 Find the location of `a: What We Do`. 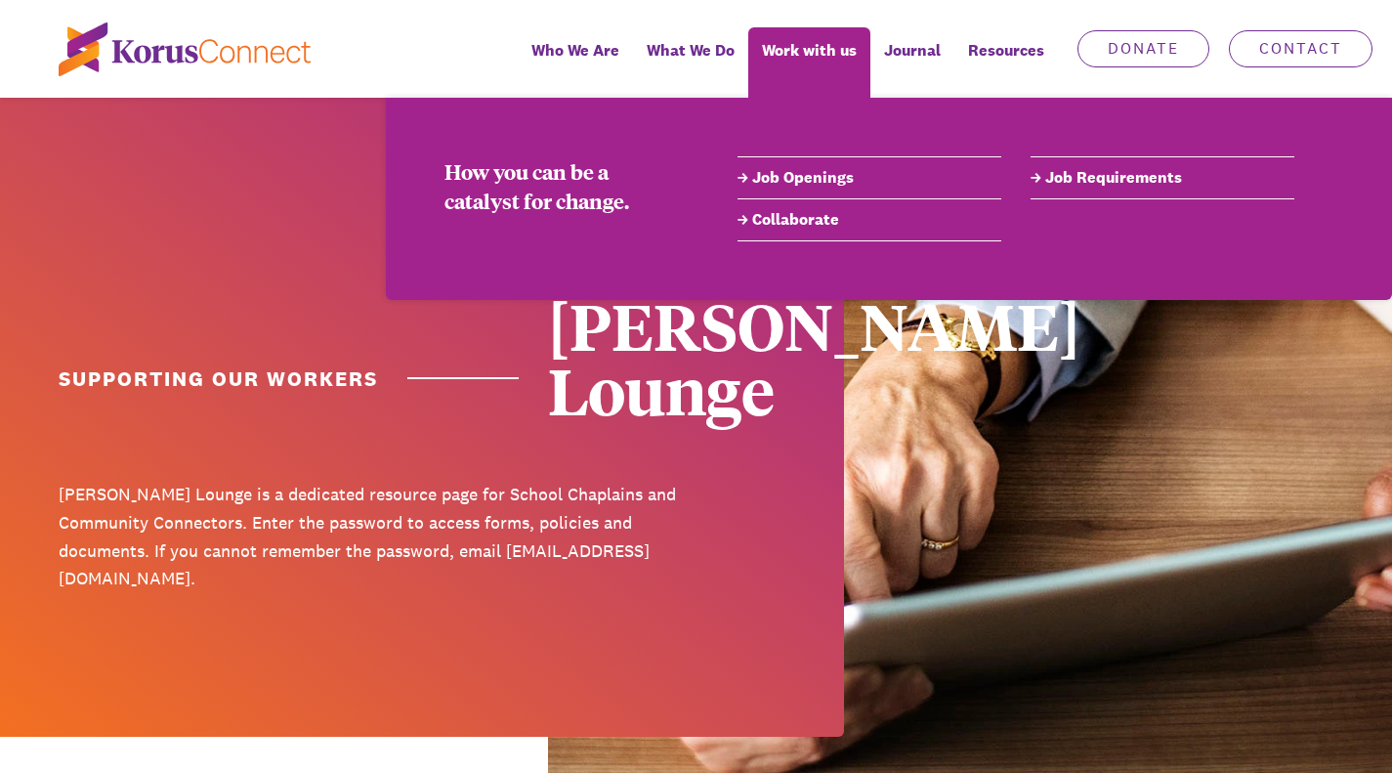

a: What We Do is located at coordinates (691, 63).